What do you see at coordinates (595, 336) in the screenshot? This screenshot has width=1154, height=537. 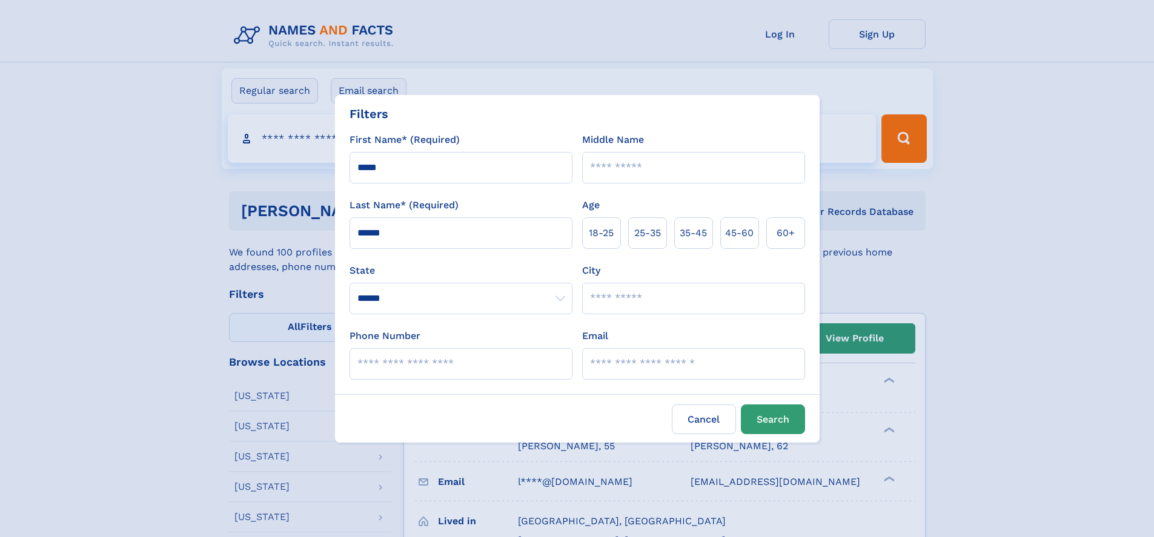 I see `label: Email` at bounding box center [595, 336].